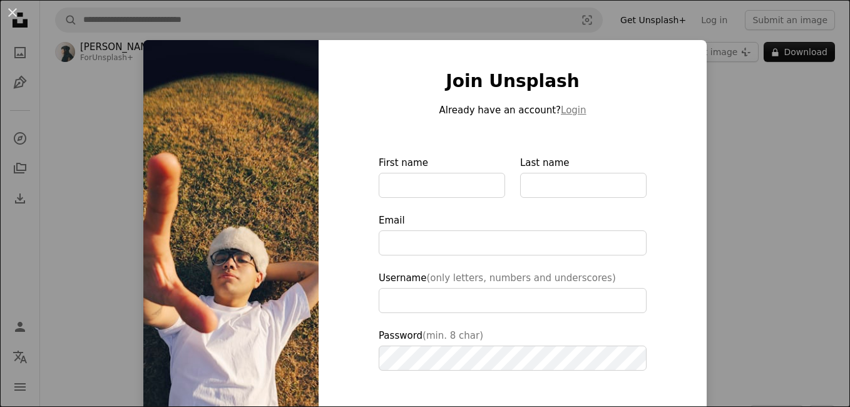  I want to click on label: Last name, so click(583, 176).